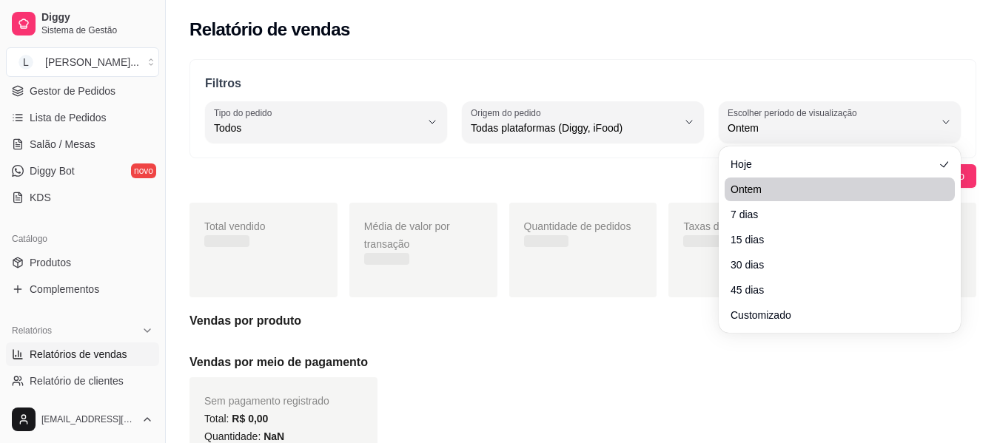 Image resolution: width=1000 pixels, height=443 pixels. What do you see at coordinates (574, 128) in the screenshot?
I see `span: Todas plataformas (Diggy, iFood)` at bounding box center [574, 128].